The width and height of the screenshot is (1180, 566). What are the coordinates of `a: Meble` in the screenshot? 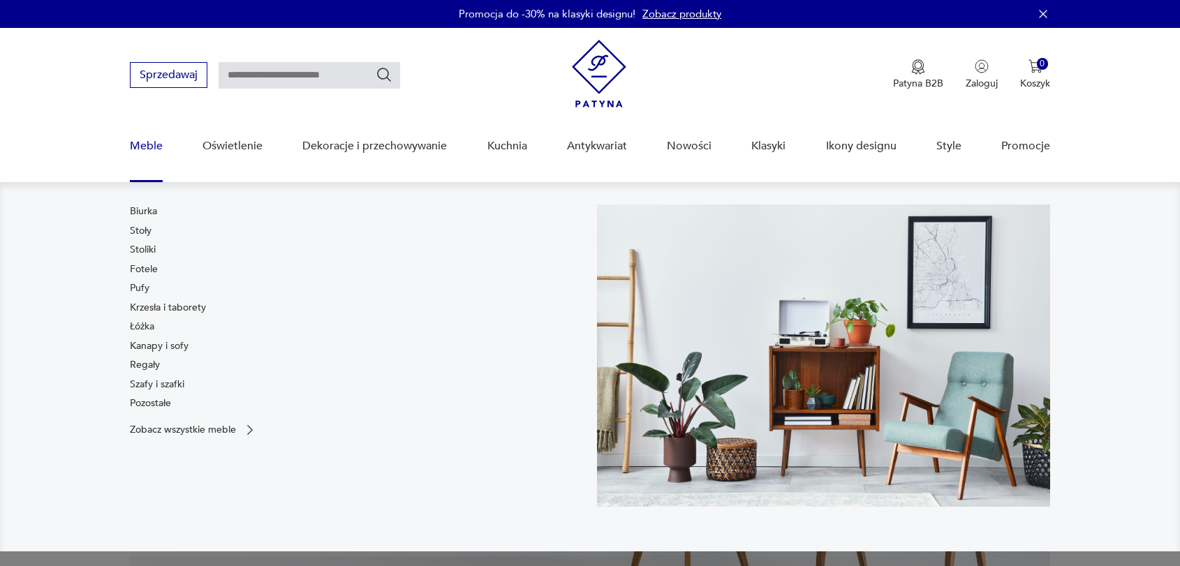 It's located at (146, 146).